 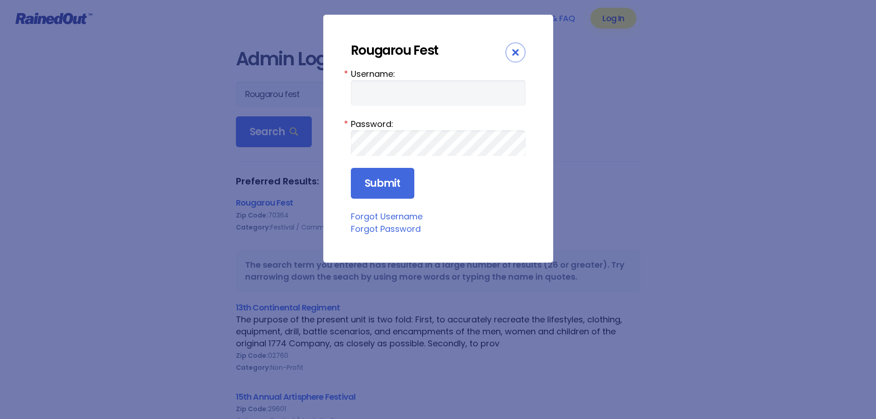 I want to click on a: Forgot Username, so click(x=387, y=216).